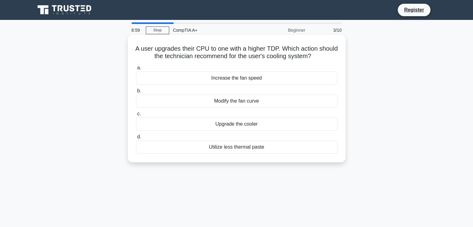 This screenshot has width=473, height=227. What do you see at coordinates (237, 147) in the screenshot?
I see `div: Utilize less thermal paste` at bounding box center [237, 147].